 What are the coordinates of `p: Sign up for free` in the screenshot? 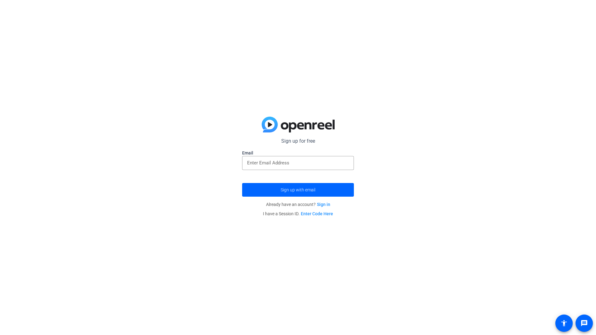 It's located at (298, 141).